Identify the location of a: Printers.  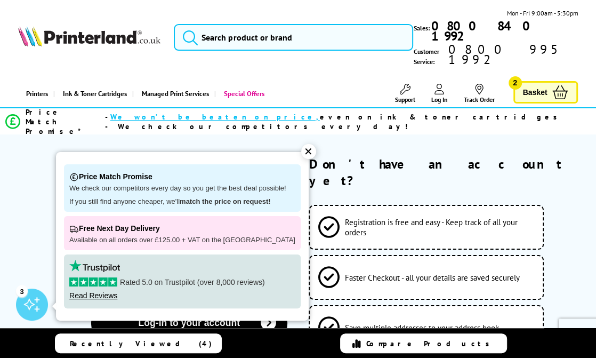
(36, 93).